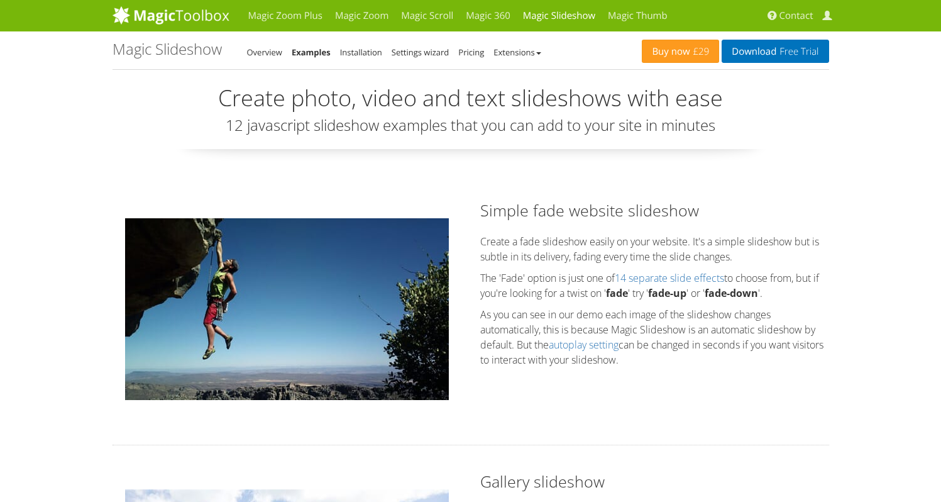  What do you see at coordinates (421, 52) in the screenshot?
I see `a: Settings wizard` at bounding box center [421, 52].